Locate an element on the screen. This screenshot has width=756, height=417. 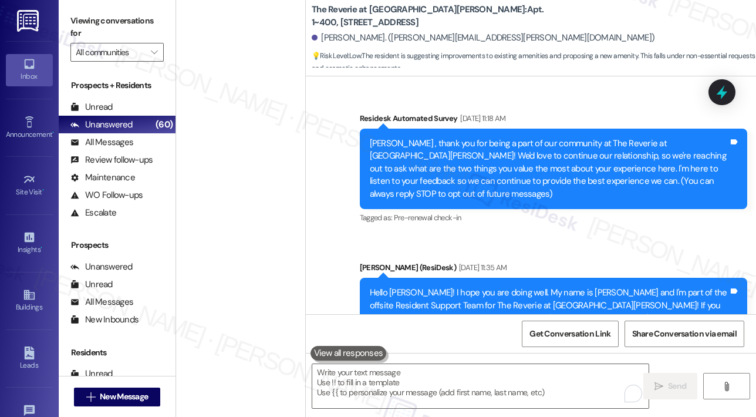
div: New Inbounds is located at coordinates (104, 319).